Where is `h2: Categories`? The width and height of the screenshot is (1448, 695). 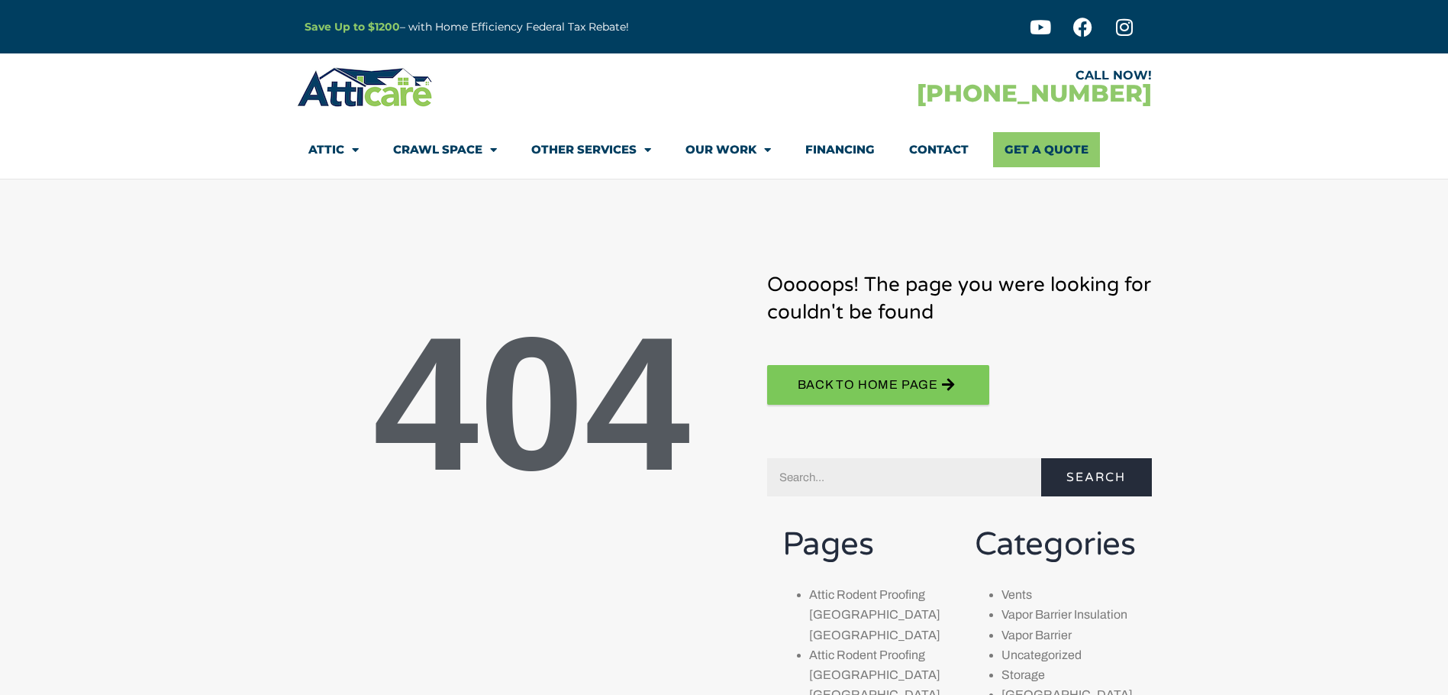 h2: Categories is located at coordinates (1056, 544).